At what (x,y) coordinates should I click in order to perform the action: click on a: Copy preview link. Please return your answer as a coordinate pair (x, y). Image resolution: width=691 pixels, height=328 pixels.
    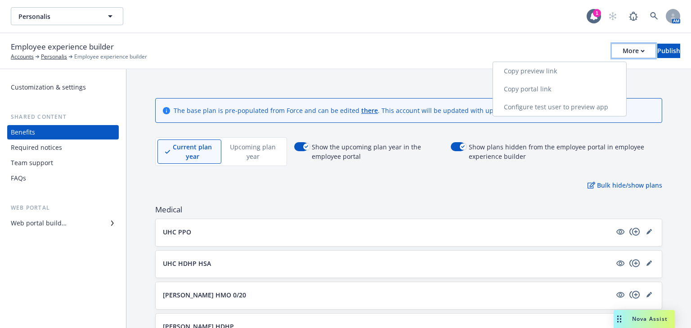
    Looking at the image, I should click on (560, 71).